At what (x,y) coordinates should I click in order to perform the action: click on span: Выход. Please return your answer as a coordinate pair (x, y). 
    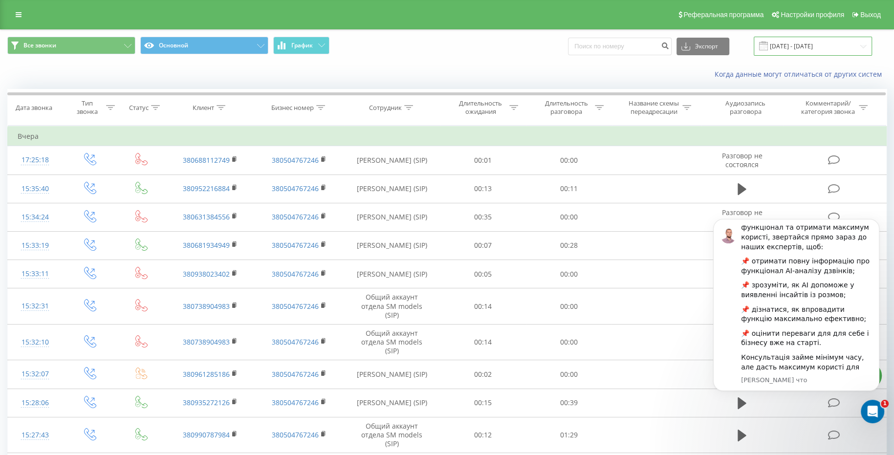
    Looking at the image, I should click on (871, 15).